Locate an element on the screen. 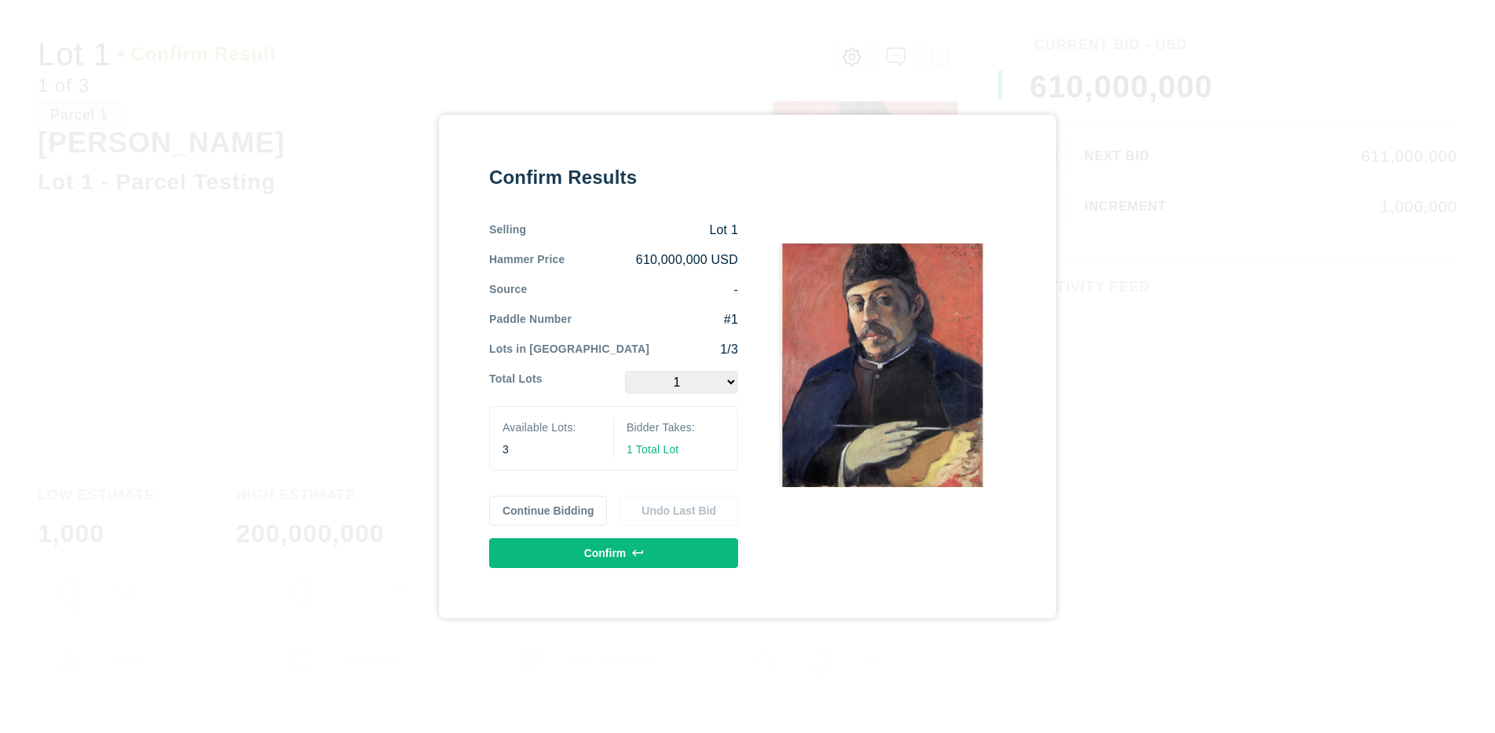 This screenshot has width=1495, height=733. div: 610,000,000 USD is located at coordinates (651, 260).